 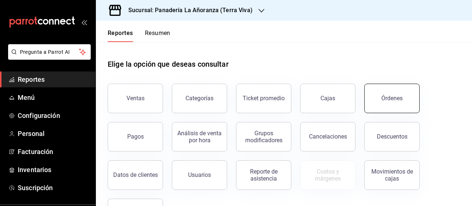 What do you see at coordinates (264, 98) in the screenshot?
I see `div: Ticket promedio` at bounding box center [264, 98].